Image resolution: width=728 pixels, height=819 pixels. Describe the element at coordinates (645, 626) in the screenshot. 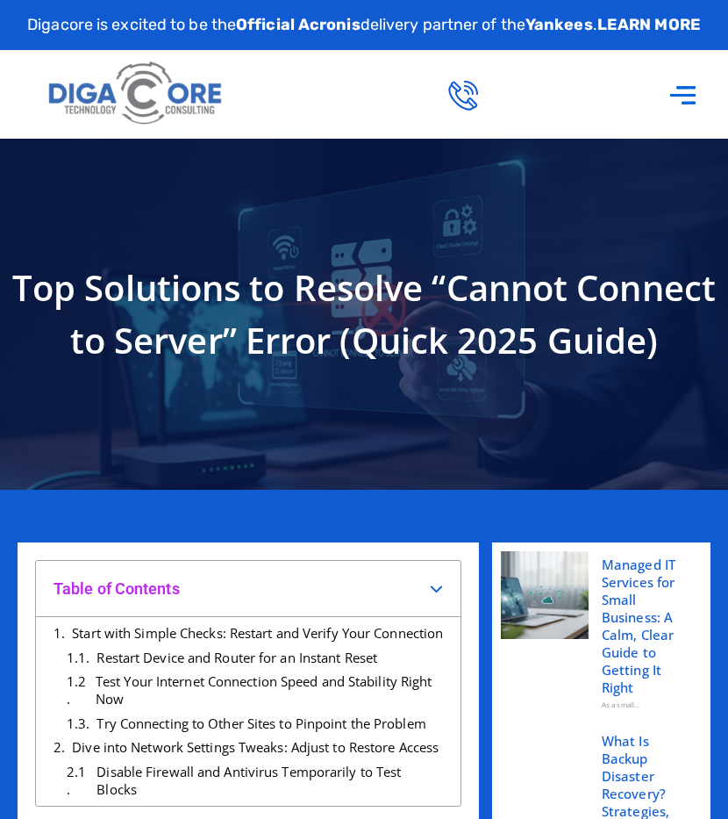

I see `a: Managed IT Services for Small Business: A Calm, Clear Guide to Getting It Right` at that location.